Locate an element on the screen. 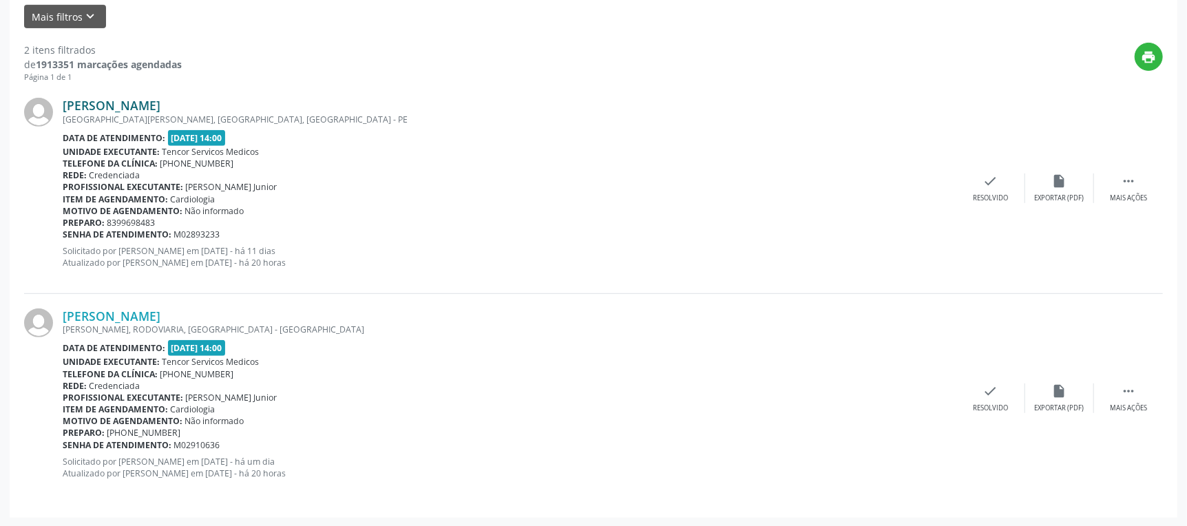 The width and height of the screenshot is (1187, 526). button: print is located at coordinates (1148, 56).